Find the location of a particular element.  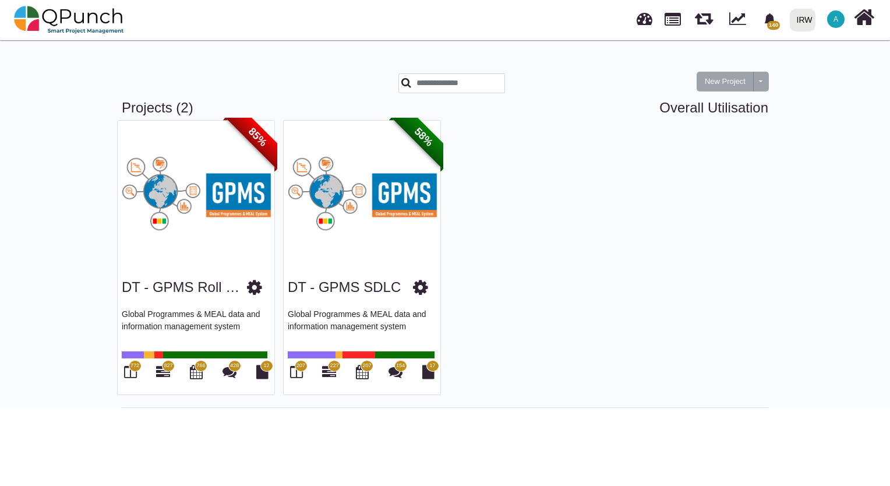

img: qpunch-sp.fa6292f.png is located at coordinates (69, 20).